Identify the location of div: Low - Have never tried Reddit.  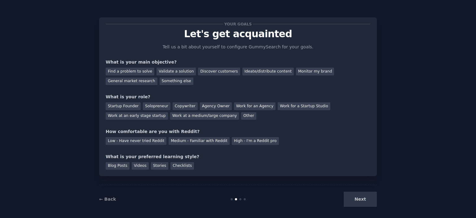
(136, 141).